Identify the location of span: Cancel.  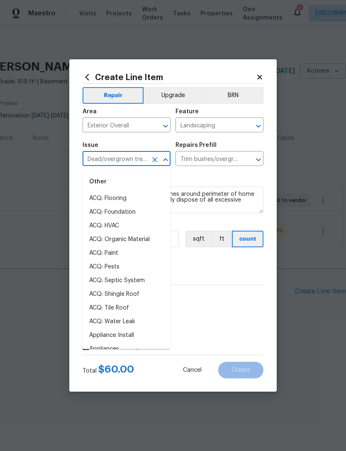
(192, 370).